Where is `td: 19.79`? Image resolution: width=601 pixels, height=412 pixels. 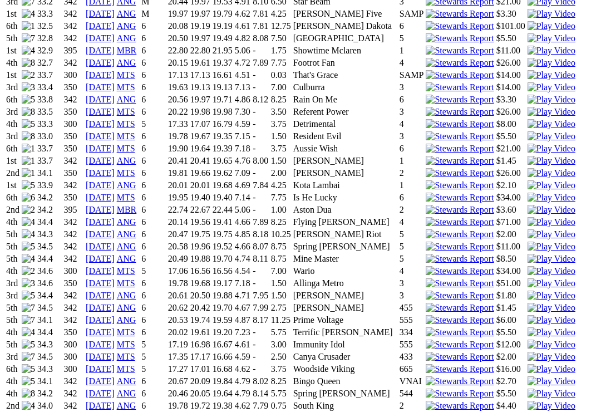 td: 19.79 is located at coordinates (223, 14).